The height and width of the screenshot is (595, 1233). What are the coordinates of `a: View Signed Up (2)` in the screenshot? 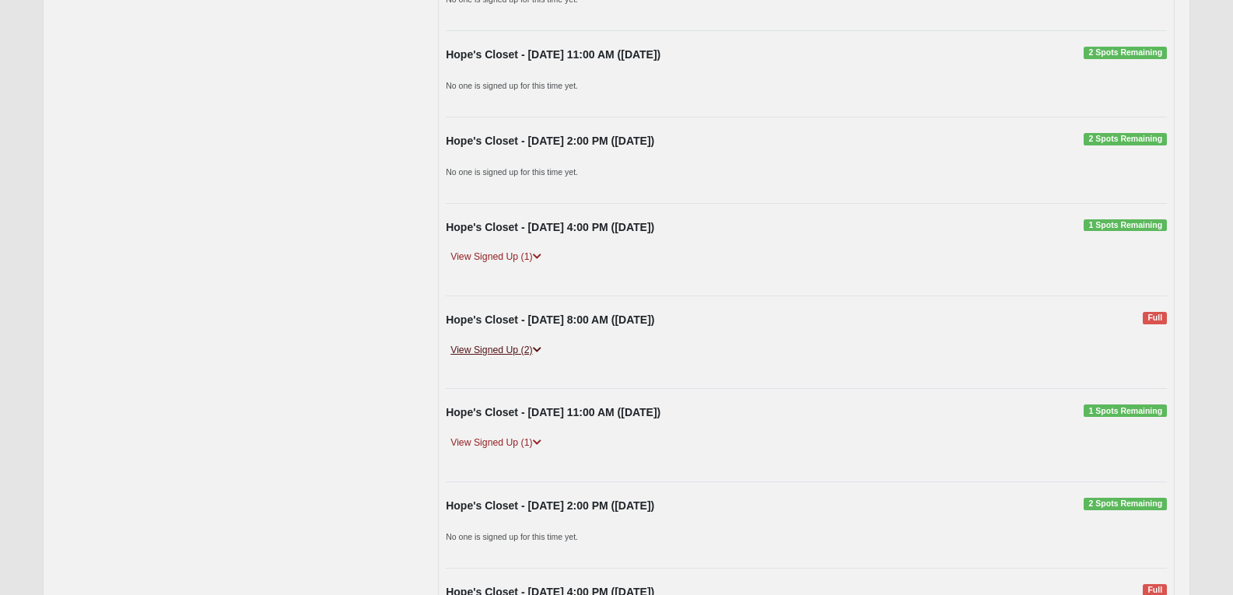 It's located at (496, 350).